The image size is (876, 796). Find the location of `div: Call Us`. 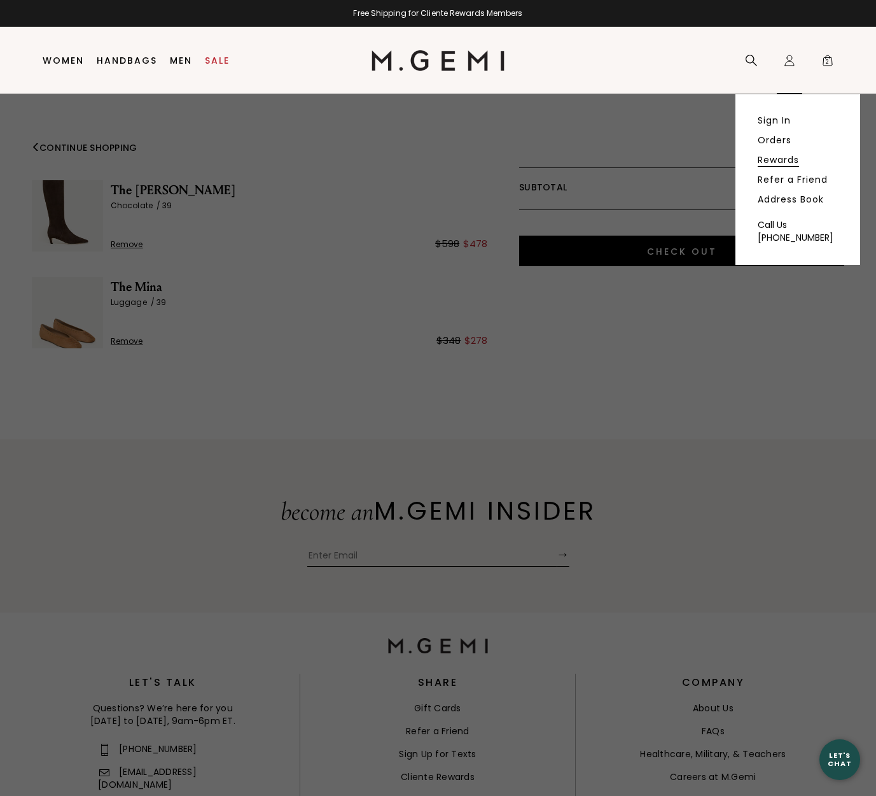

div: Call Us is located at coordinates (798, 225).